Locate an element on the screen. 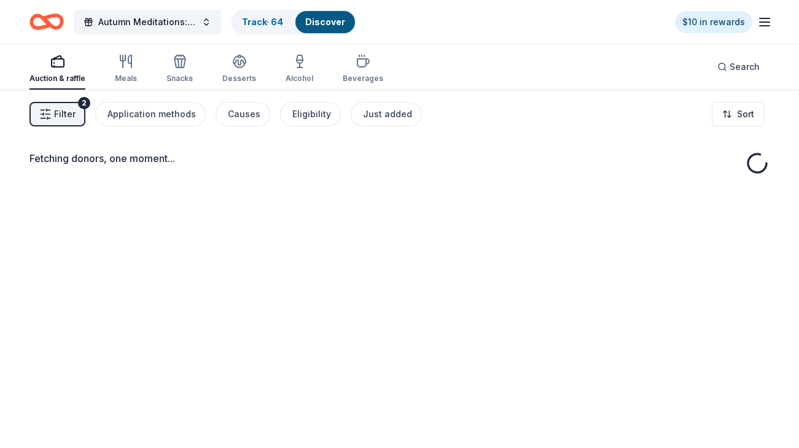  button: Meals is located at coordinates (126, 69).